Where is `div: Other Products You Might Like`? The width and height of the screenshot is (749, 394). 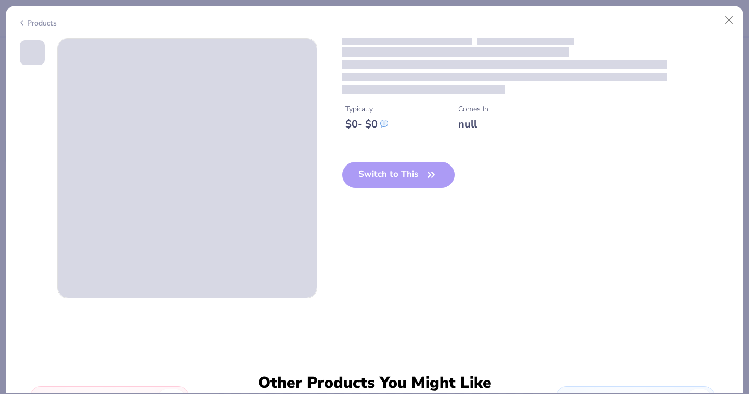 div: Other Products You Might Like is located at coordinates (374, 383).